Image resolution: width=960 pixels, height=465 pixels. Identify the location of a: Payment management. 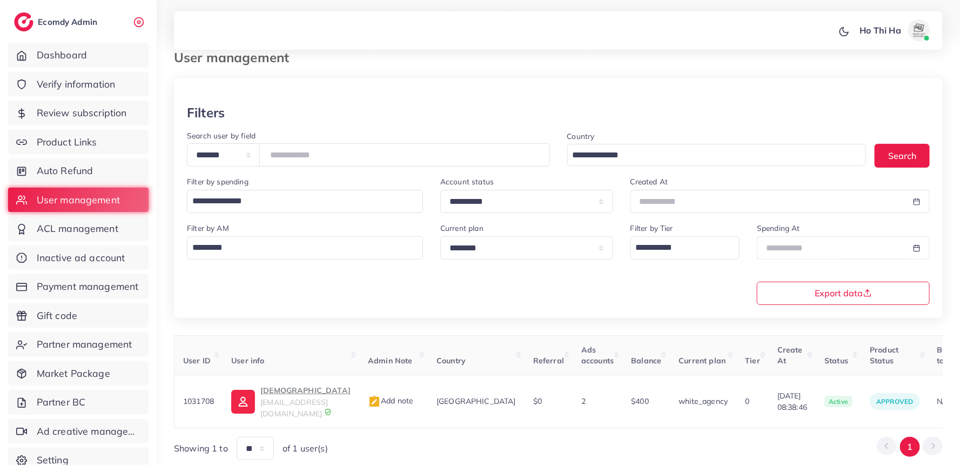
(78, 286).